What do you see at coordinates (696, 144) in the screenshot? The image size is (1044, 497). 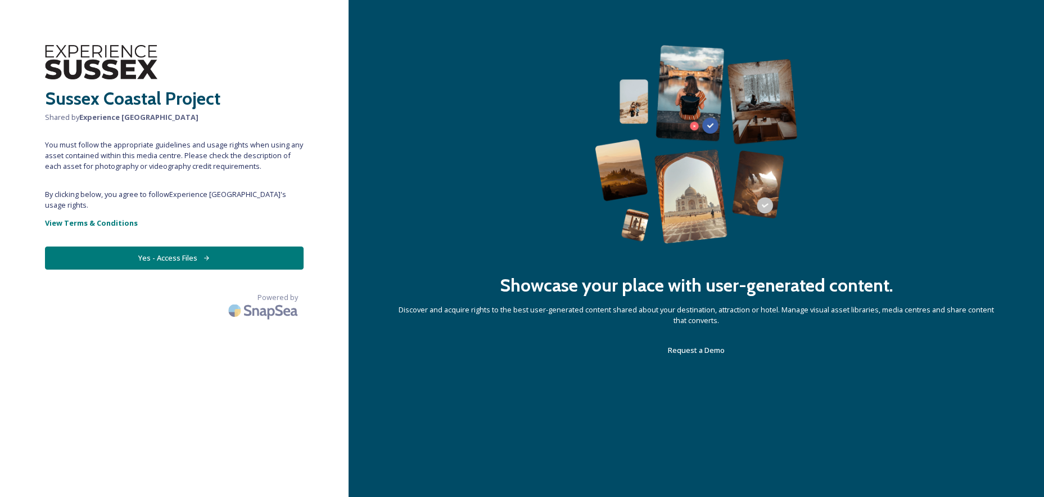 I see `img: 63b42ca75bacad526042e722_Group%20154-p-800.png` at bounding box center [696, 144].